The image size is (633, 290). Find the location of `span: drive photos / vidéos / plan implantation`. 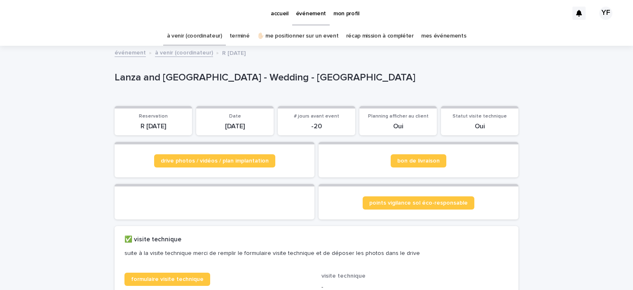

span: drive photos / vidéos / plan implantation is located at coordinates (215, 161).